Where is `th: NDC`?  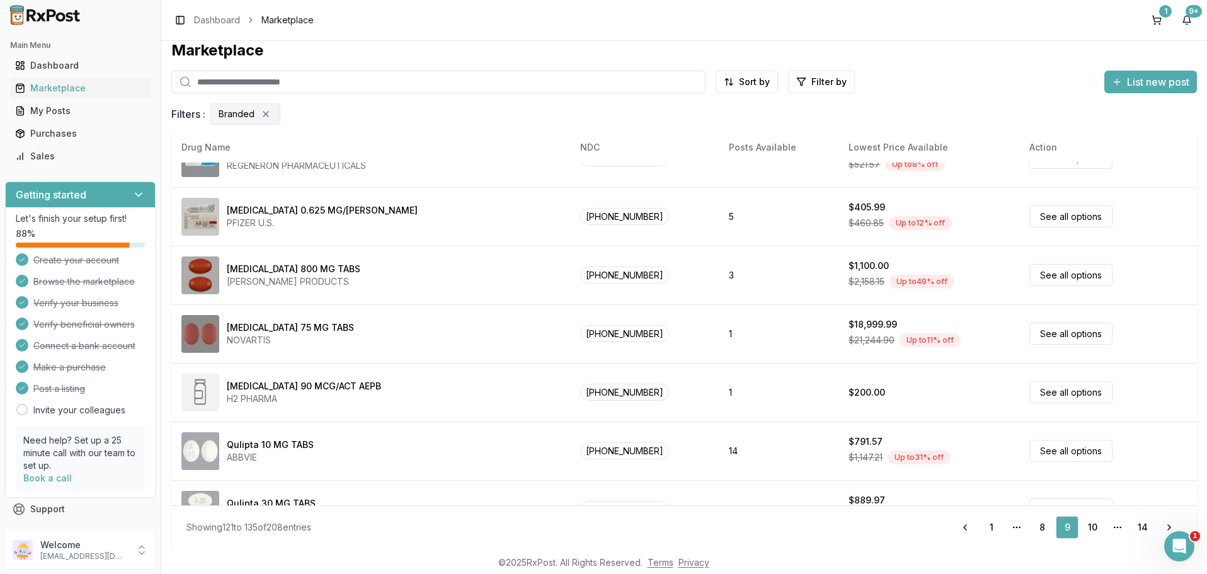
th: NDC is located at coordinates (645, 147).